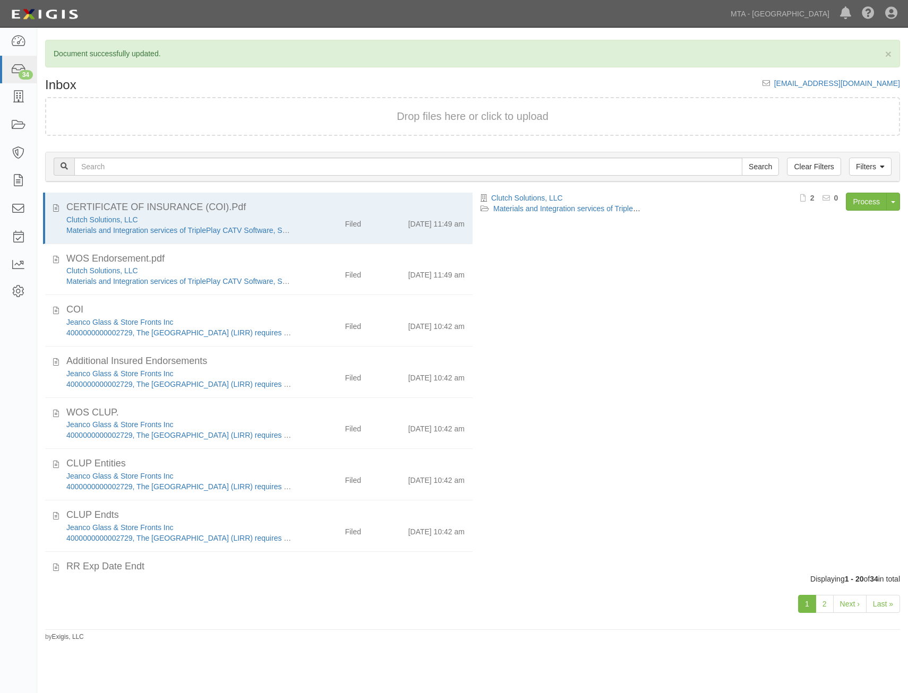 This screenshot has height=693, width=908. What do you see at coordinates (836, 198) in the screenshot?
I see `b: 0` at bounding box center [836, 198].